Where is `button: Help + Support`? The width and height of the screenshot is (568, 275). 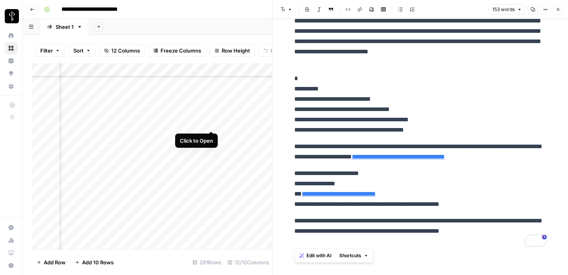
button: Help + Support is located at coordinates (11, 265).